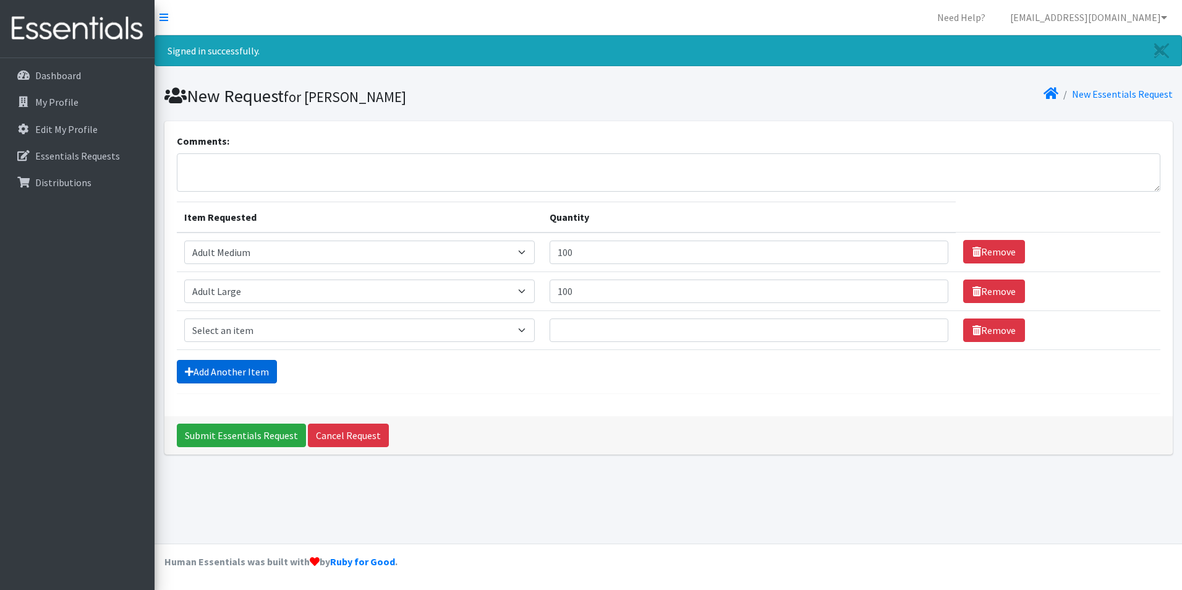  What do you see at coordinates (360, 217) in the screenshot?
I see `th: Item Requested` at bounding box center [360, 217].